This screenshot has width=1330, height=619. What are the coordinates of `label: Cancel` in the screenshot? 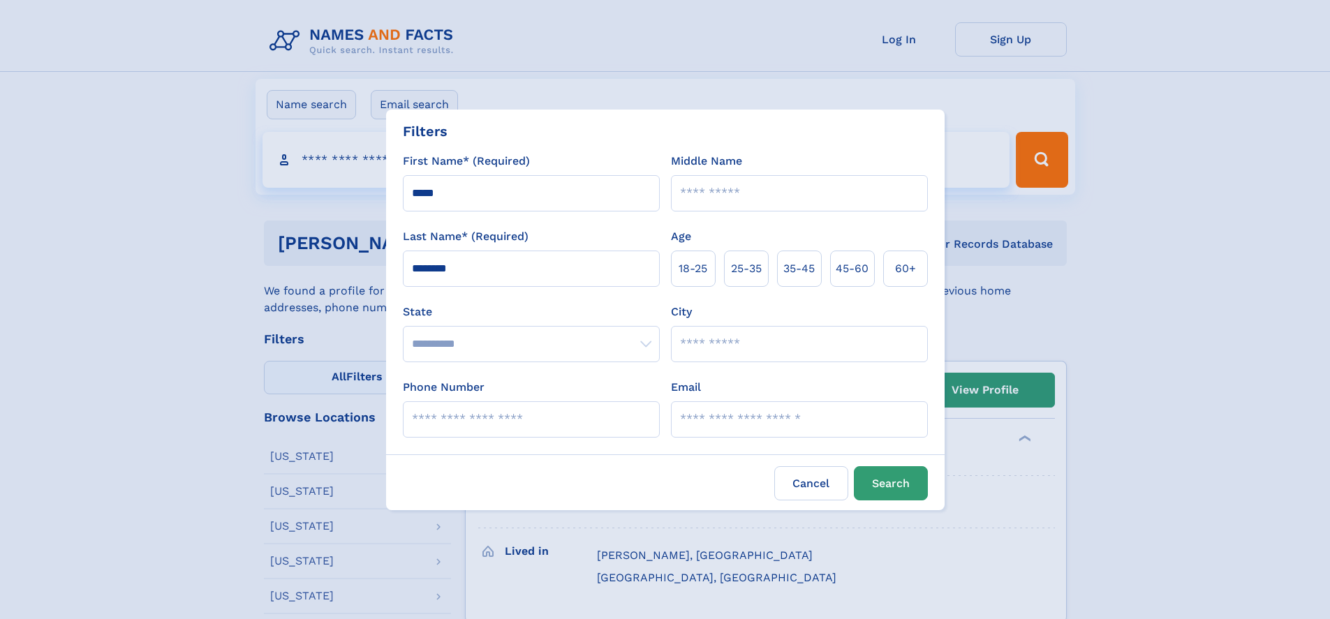 It's located at (811, 483).